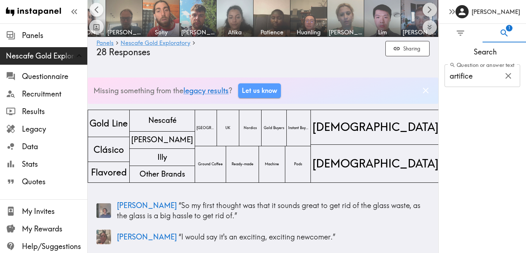  Describe the element at coordinates (163, 91) in the screenshot. I see `p: Missing something from the ?` at that location.